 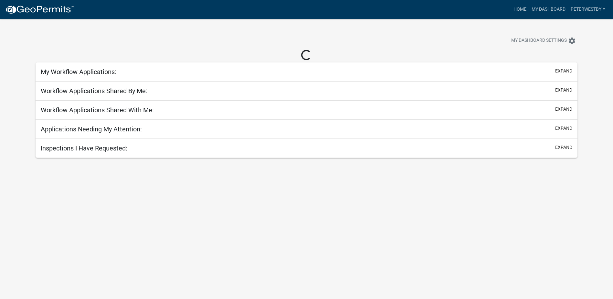 I want to click on h5: Workflow Applications Shared With Me:, so click(x=97, y=110).